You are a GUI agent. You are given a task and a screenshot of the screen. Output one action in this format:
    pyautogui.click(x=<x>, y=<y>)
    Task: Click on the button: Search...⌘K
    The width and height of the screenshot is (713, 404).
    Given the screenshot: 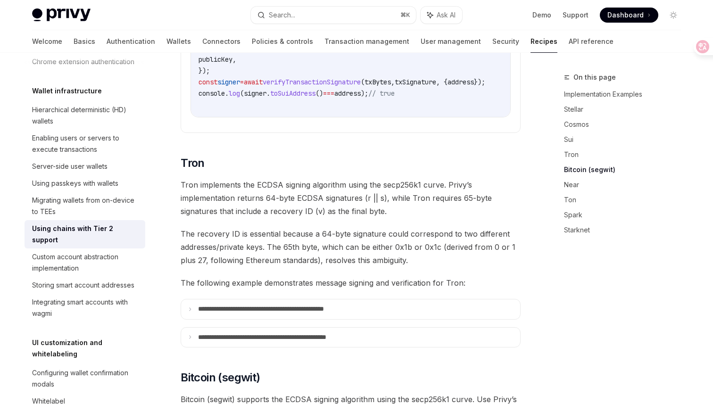 What is the action you would take?
    pyautogui.click(x=334, y=15)
    